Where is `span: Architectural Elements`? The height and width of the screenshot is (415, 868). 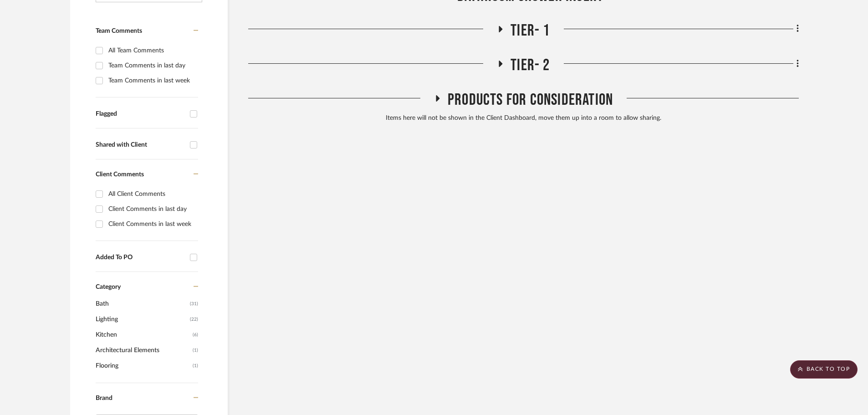
span: Architectural Elements is located at coordinates (143, 350).